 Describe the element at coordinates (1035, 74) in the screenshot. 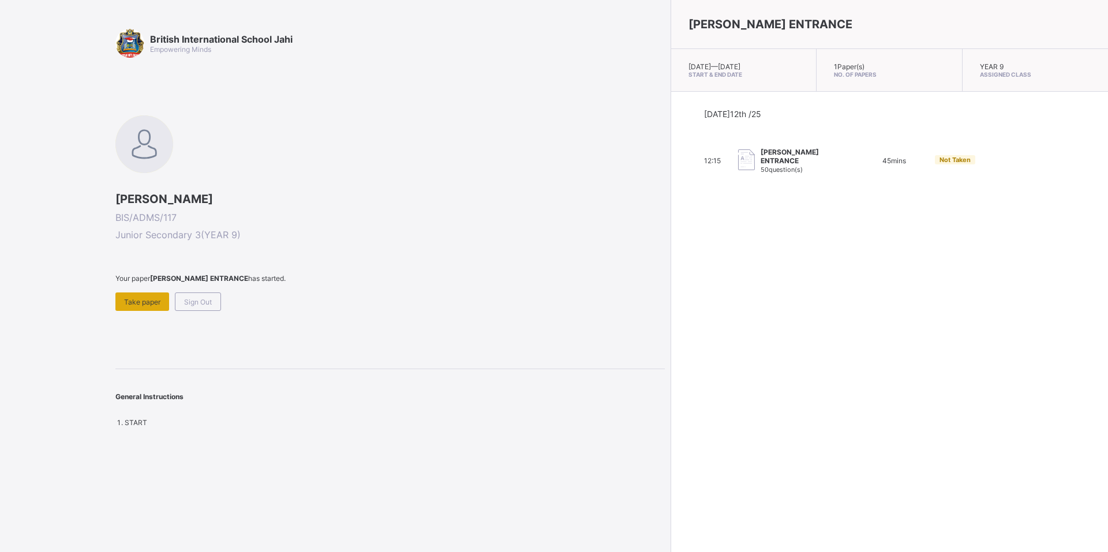

I see `span: Assigned Class` at that location.